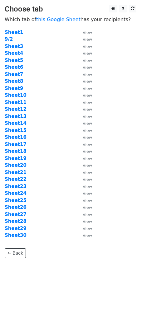 This screenshot has height=319, width=141. What do you see at coordinates (14, 53) in the screenshot?
I see `a: Sheet4` at bounding box center [14, 53].